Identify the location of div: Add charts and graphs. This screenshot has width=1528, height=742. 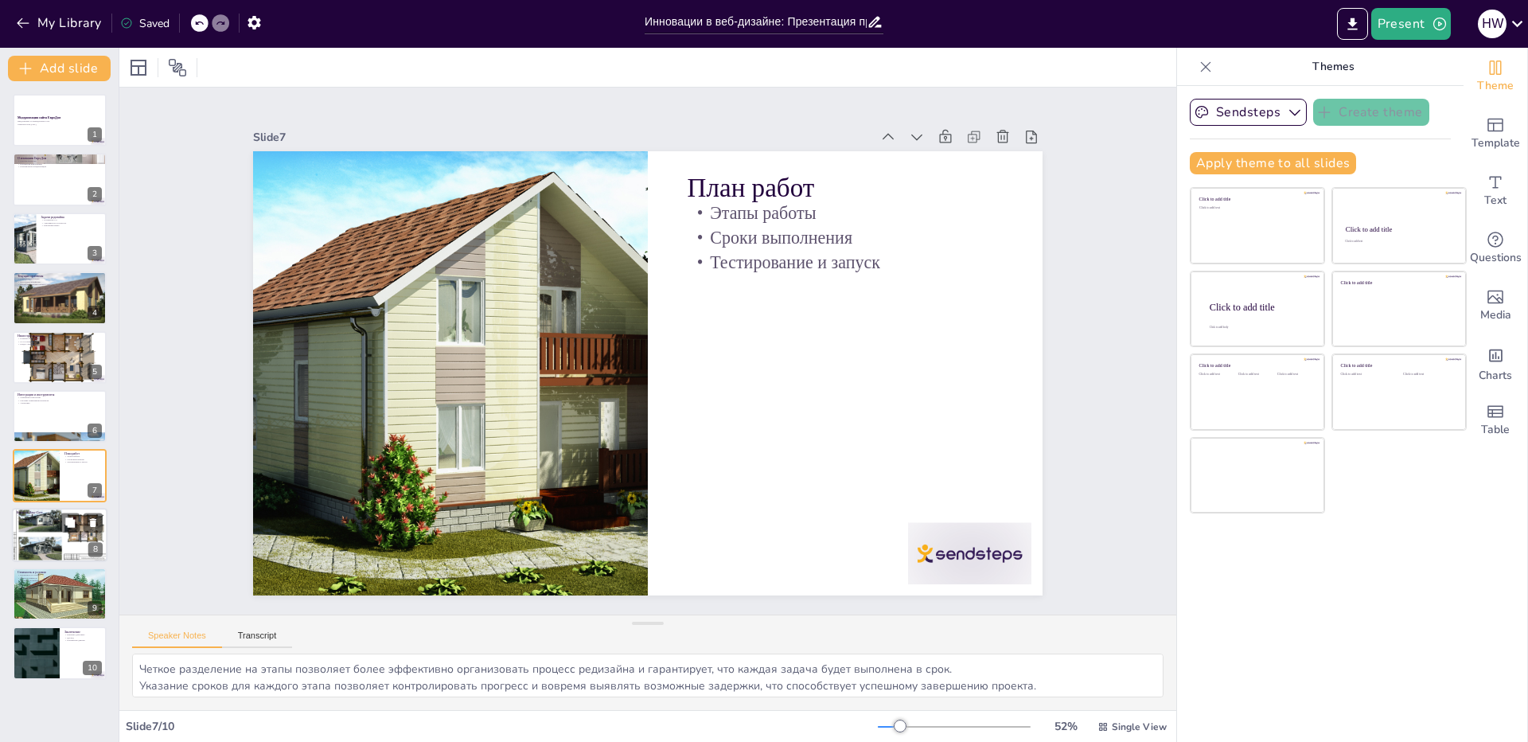
(1495, 363).